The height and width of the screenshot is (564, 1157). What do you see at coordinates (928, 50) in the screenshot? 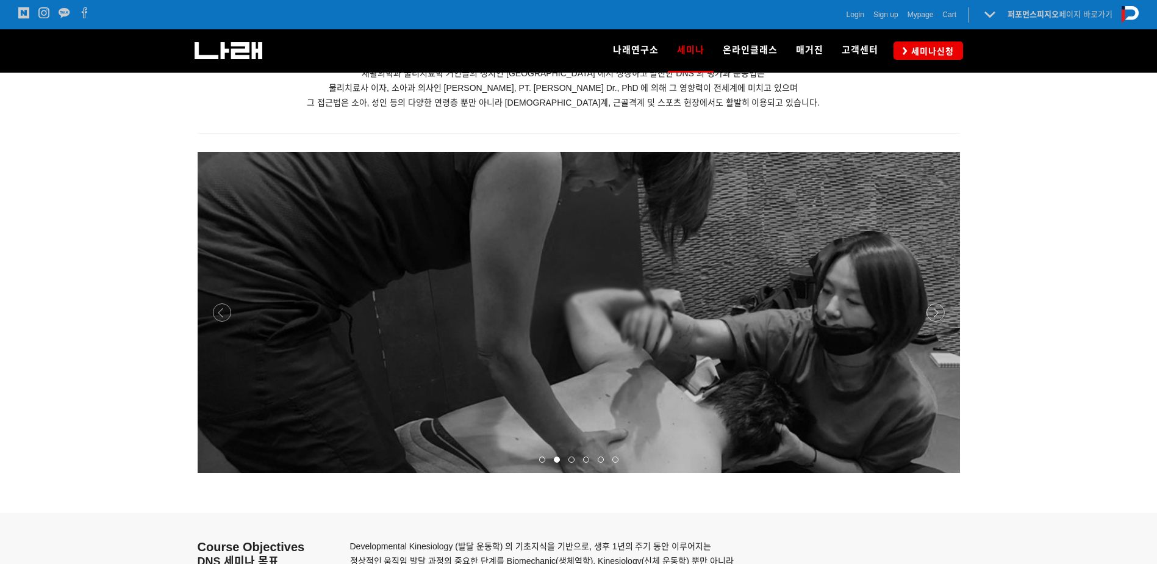
I see `a: 세미나신청` at bounding box center [928, 50].